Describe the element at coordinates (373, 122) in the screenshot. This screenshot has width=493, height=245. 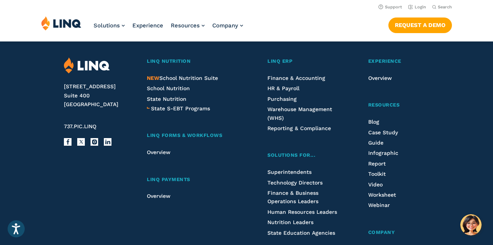
I see `span: Blog` at that location.